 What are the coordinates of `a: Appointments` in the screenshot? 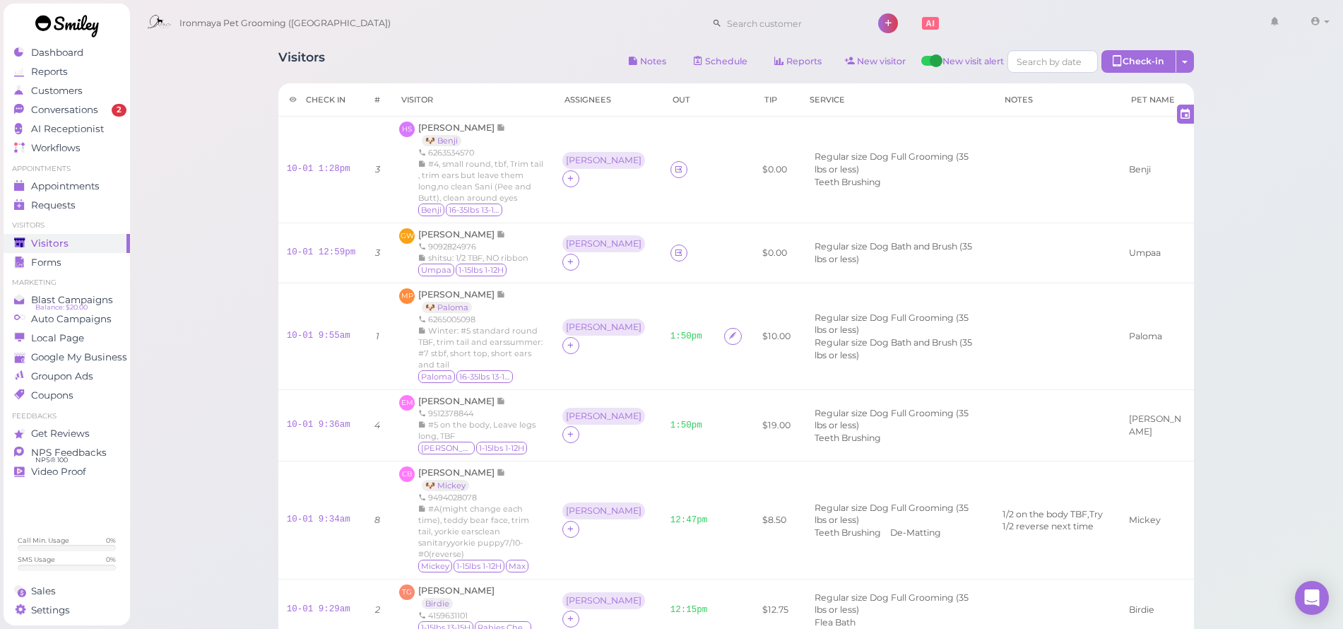 It's located at (66, 186).